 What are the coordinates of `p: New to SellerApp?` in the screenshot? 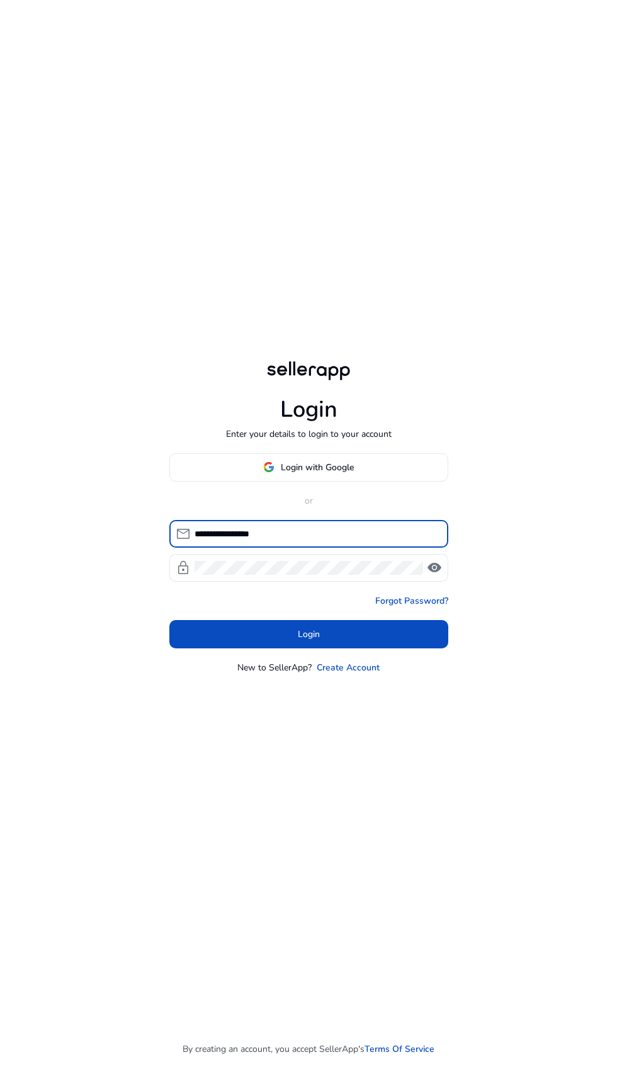 It's located at (275, 667).